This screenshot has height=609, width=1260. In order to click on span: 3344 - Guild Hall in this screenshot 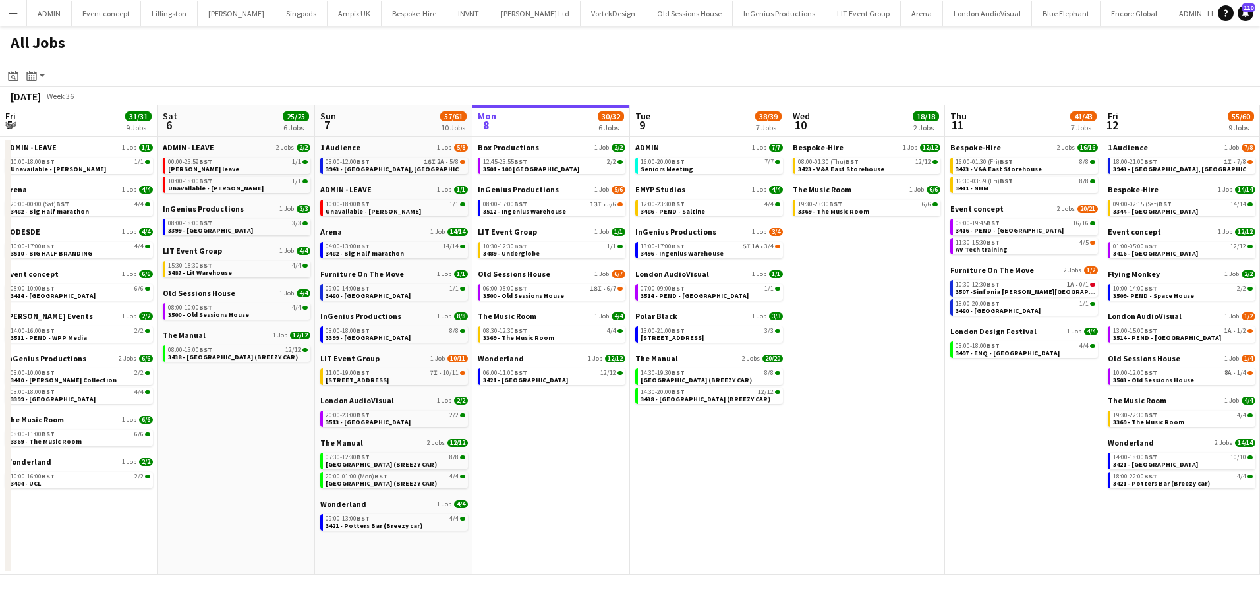, I will do `click(1155, 211)`.